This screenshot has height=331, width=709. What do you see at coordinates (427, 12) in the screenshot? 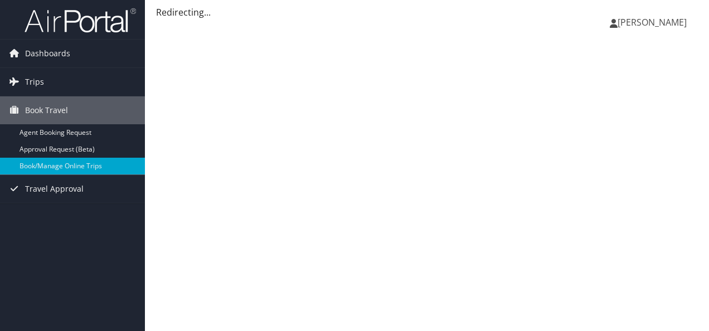
I see `div: Redirecting...` at bounding box center [427, 12].